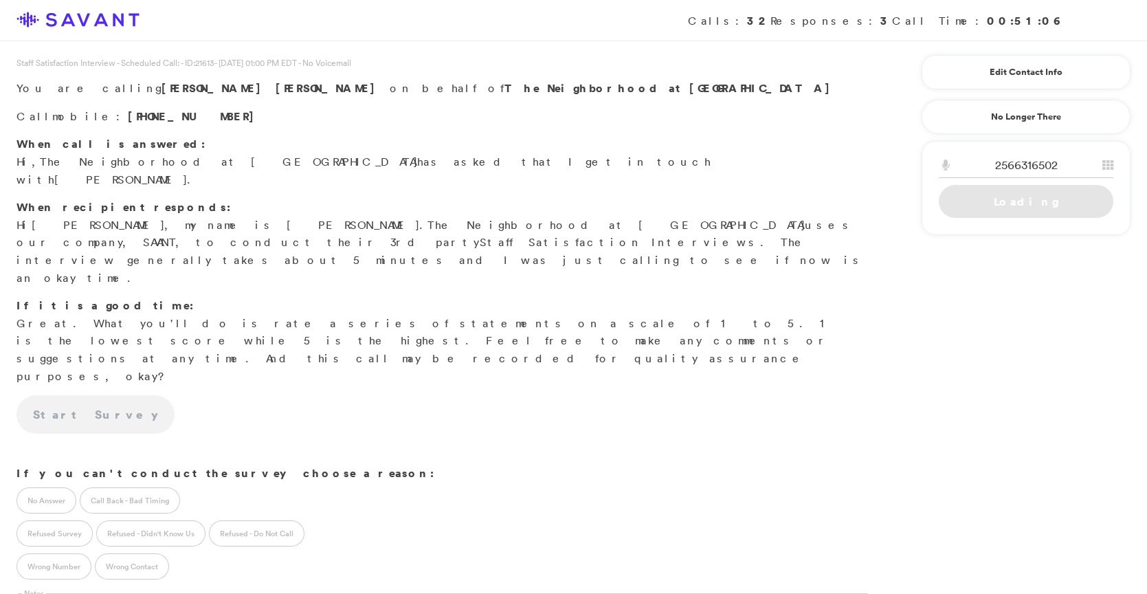  What do you see at coordinates (130, 500) in the screenshot?
I see `label: Call Back - Bad Timing` at bounding box center [130, 500].